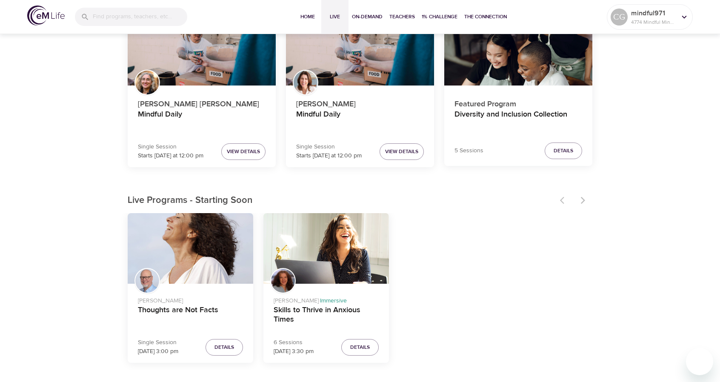  I want to click on p: Live Programs - Starting Soon, so click(341, 201).